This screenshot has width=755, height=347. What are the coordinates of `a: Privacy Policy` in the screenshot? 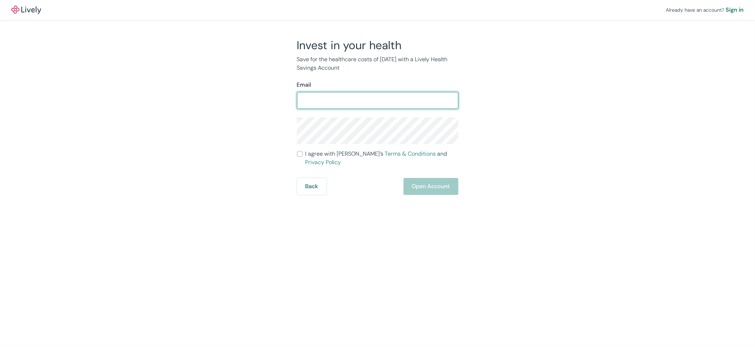 It's located at (323, 162).